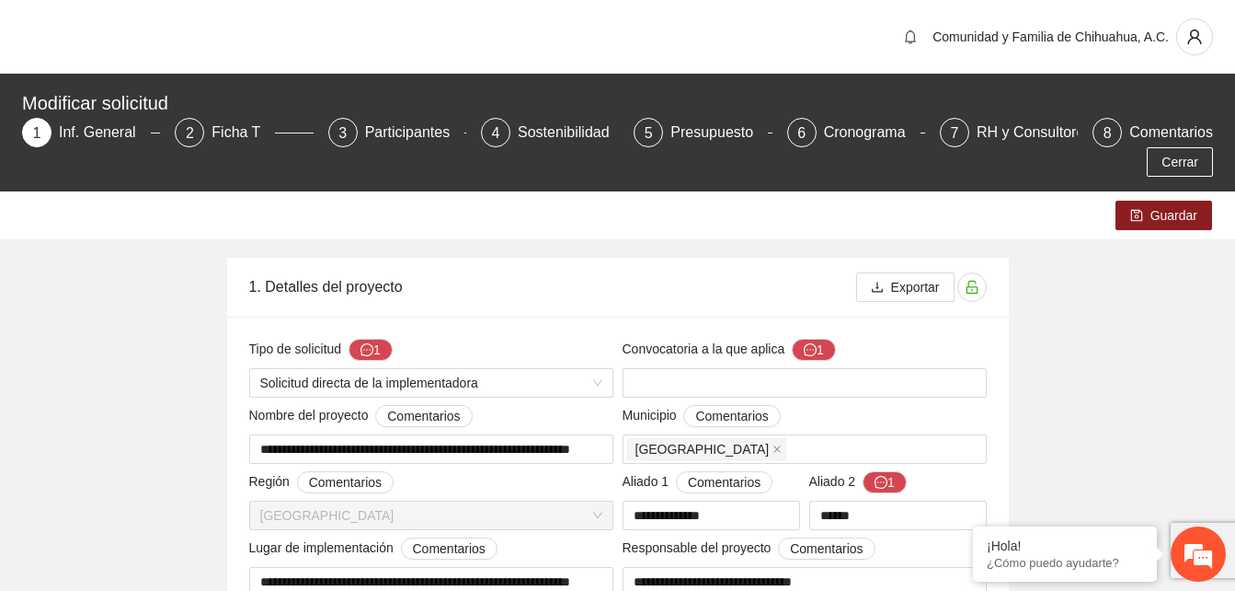  I want to click on button: Nombre del proyecto, so click(423, 416).